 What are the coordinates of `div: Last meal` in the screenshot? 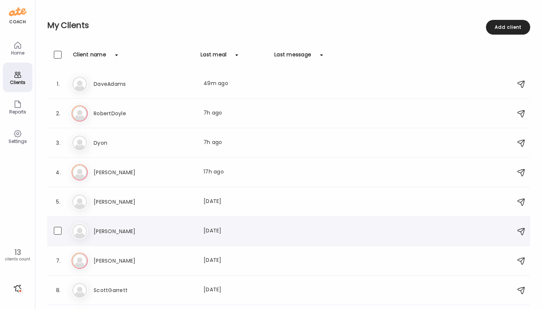 It's located at (213, 57).